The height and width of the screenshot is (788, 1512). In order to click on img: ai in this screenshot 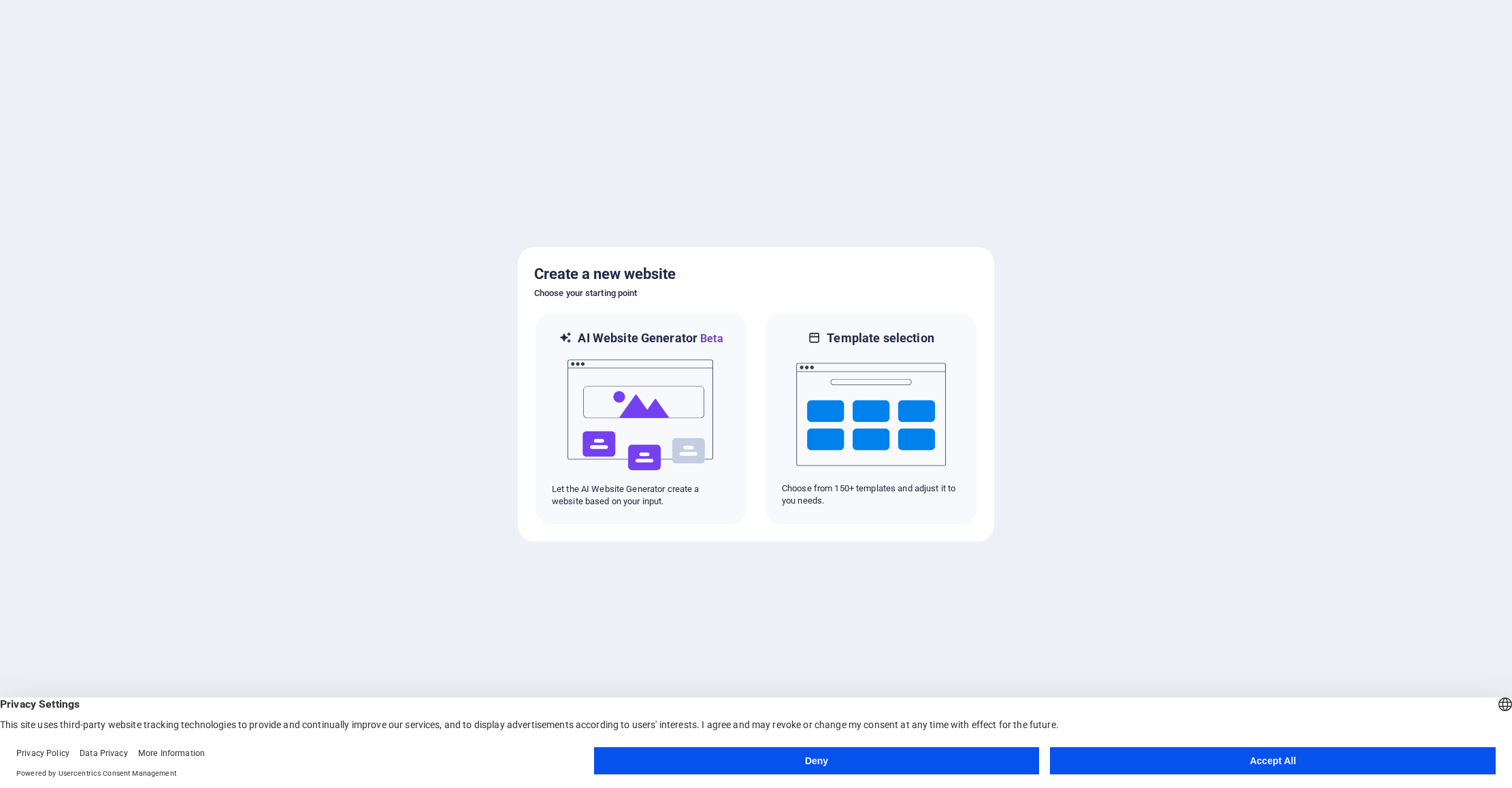, I will do `click(641, 415)`.